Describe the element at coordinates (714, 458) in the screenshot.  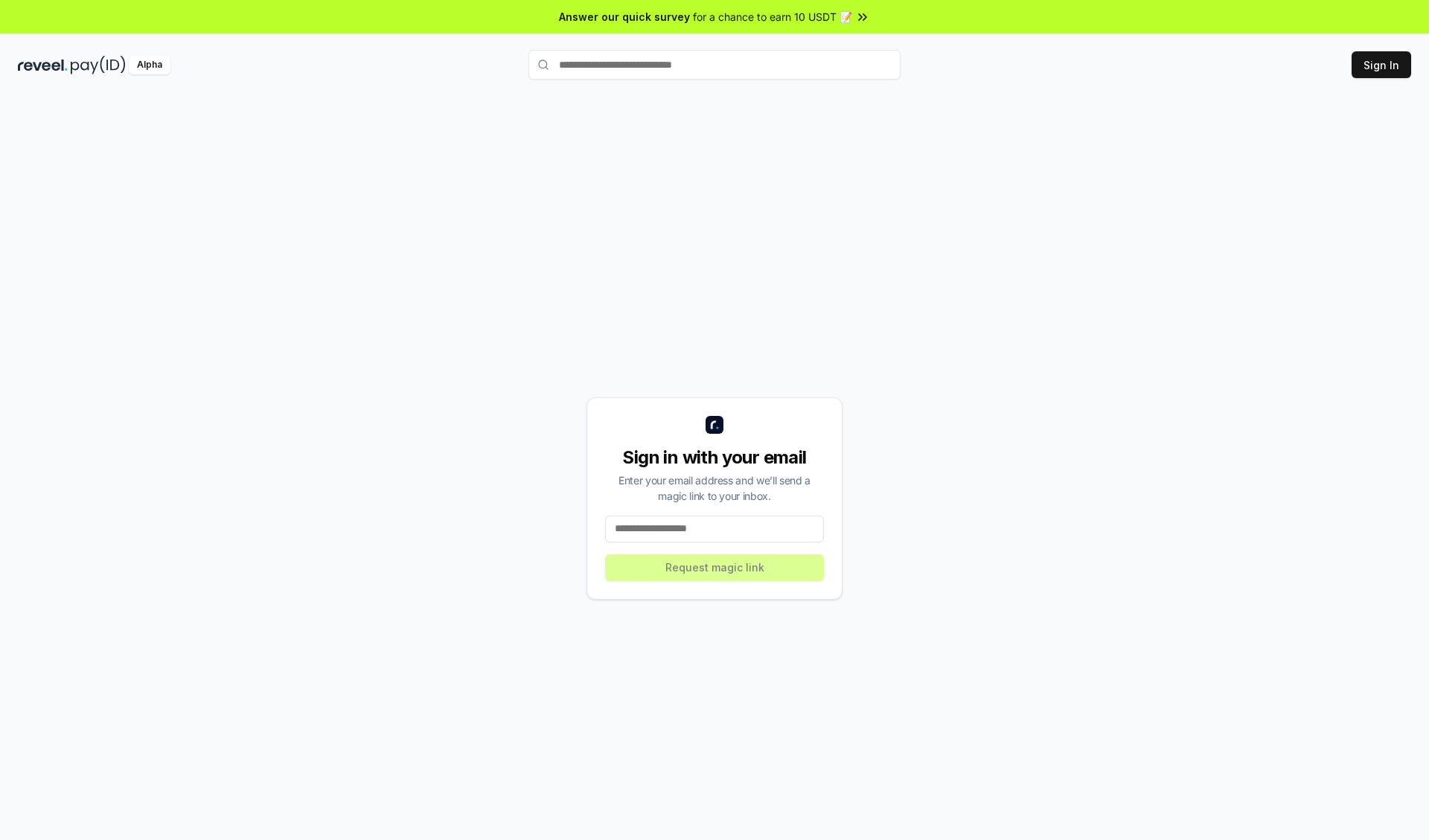
I see `div: Sign in with your email` at that location.